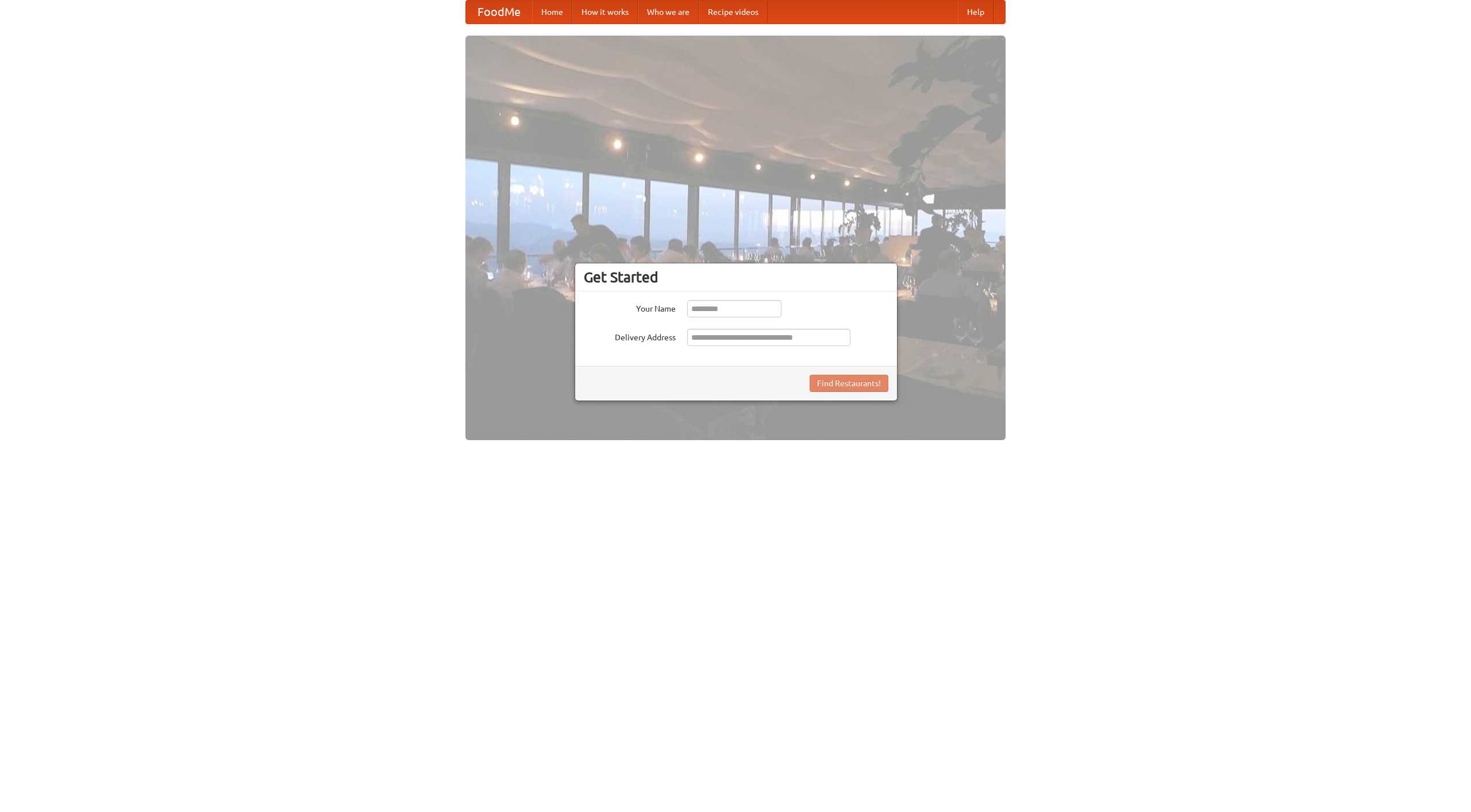  I want to click on a: How it works, so click(605, 12).